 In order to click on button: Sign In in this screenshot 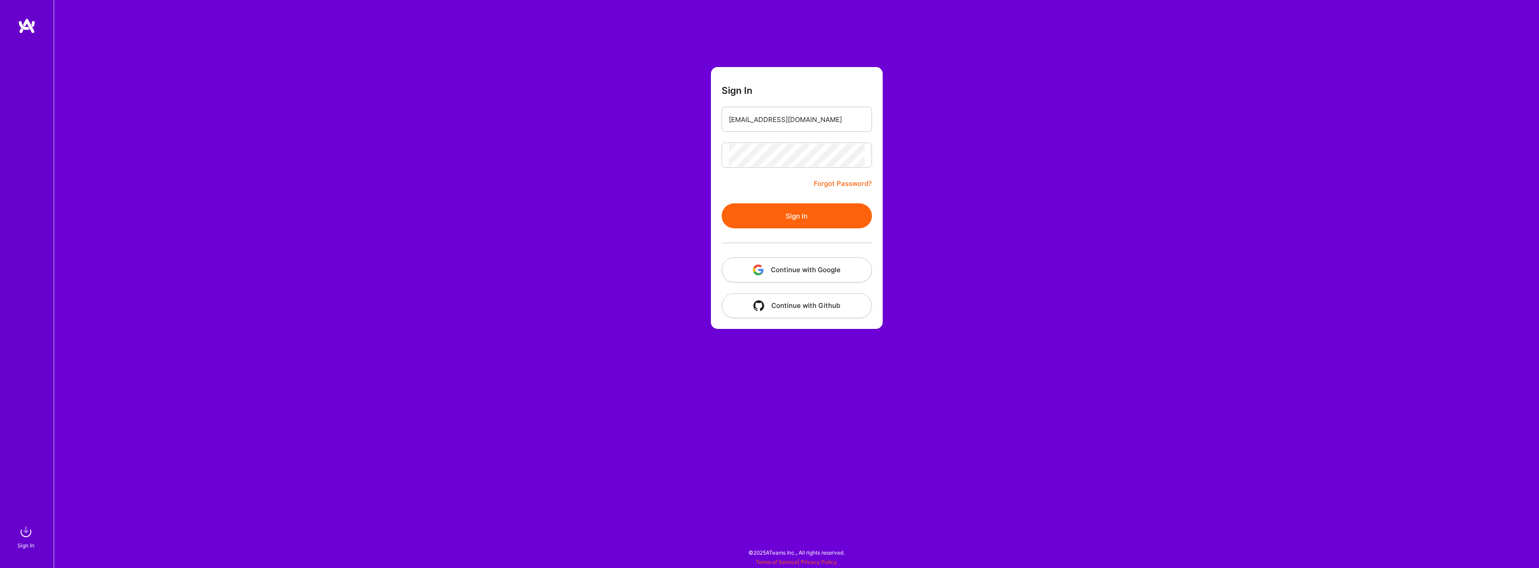, I will do `click(797, 216)`.